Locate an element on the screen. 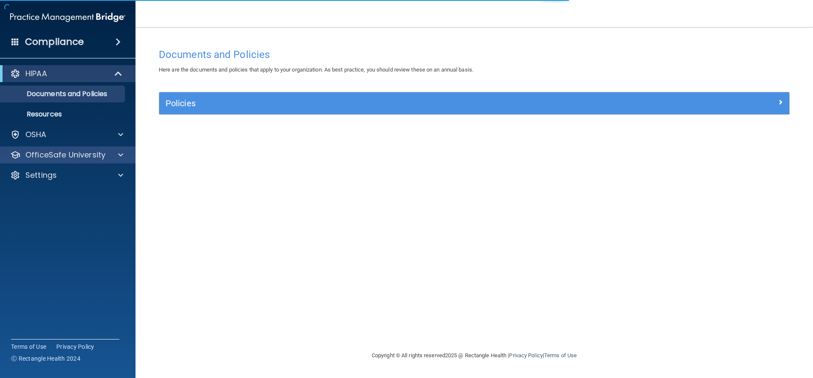 Image resolution: width=813 pixels, height=378 pixels. span: Here are the documents and policies that apply to your organization. As best practice, you should... is located at coordinates (316, 69).